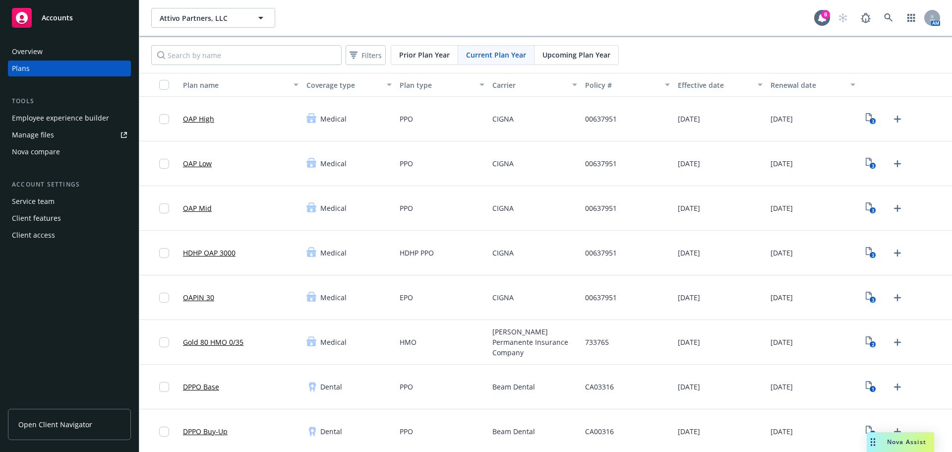 Image resolution: width=952 pixels, height=452 pixels. I want to click on input: Search by name, so click(246, 55).